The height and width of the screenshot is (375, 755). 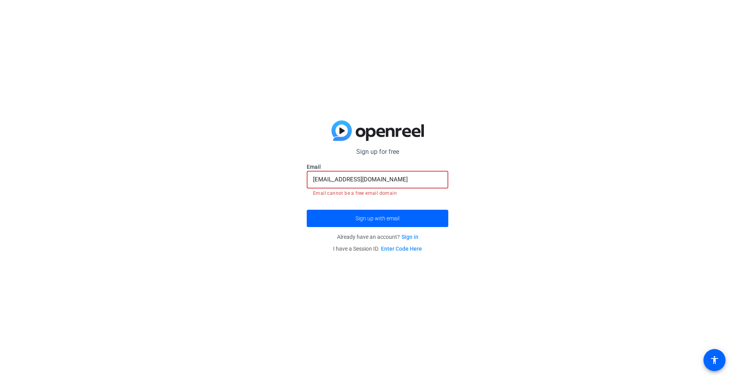 What do you see at coordinates (377, 179) in the screenshot?
I see `input: Enter Email Address` at bounding box center [377, 179].